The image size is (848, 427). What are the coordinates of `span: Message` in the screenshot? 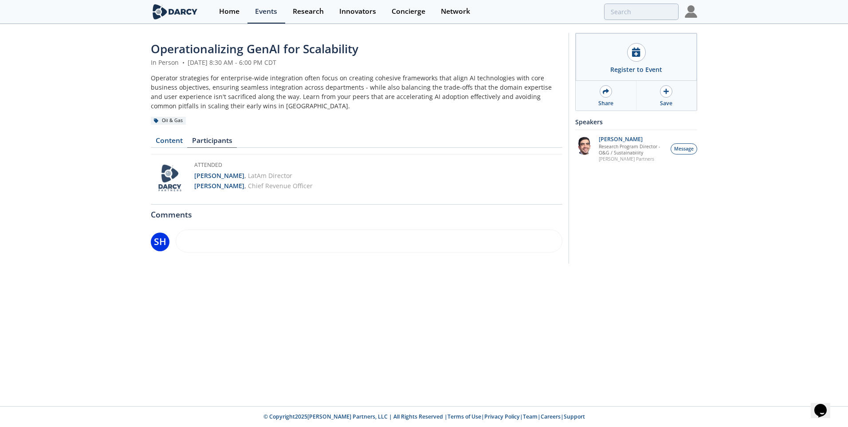 It's located at (684, 149).